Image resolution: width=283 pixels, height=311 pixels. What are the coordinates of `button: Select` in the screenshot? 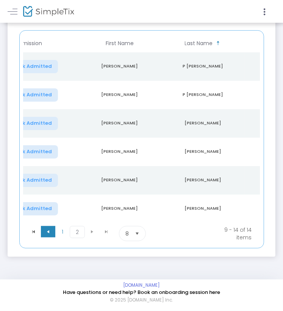 It's located at (137, 233).